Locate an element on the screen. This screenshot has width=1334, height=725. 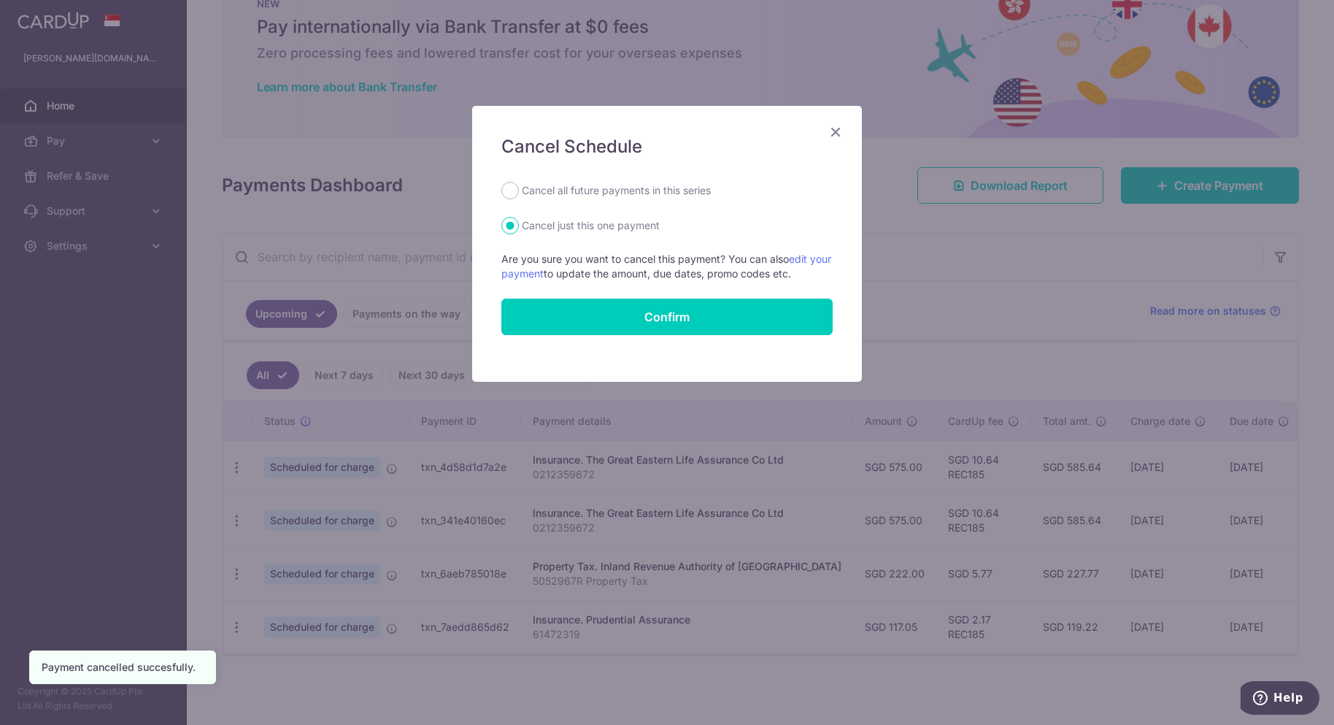
span: Help is located at coordinates (47, 17).